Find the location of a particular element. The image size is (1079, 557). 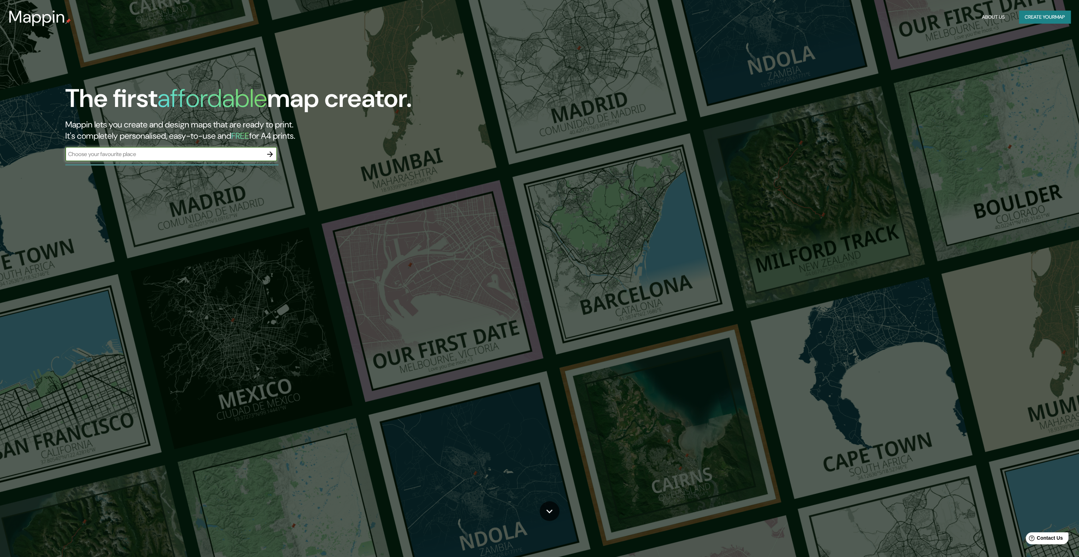

span: Contact Us is located at coordinates (34, 8).